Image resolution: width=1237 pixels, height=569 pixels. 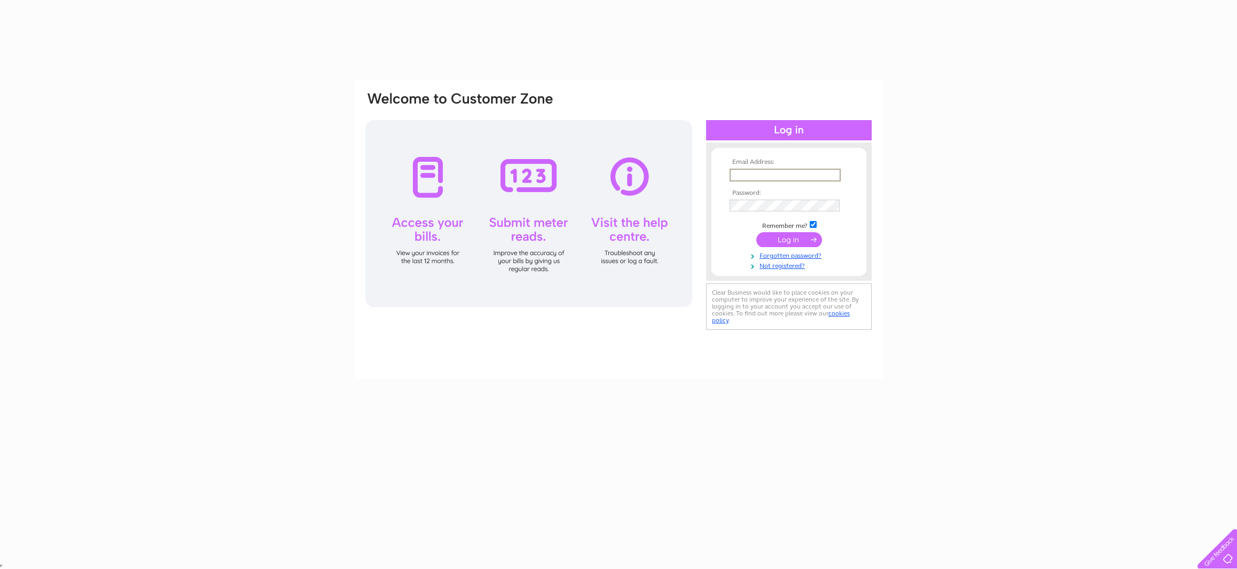 I want to click on a: Forgotten password?, so click(x=790, y=255).